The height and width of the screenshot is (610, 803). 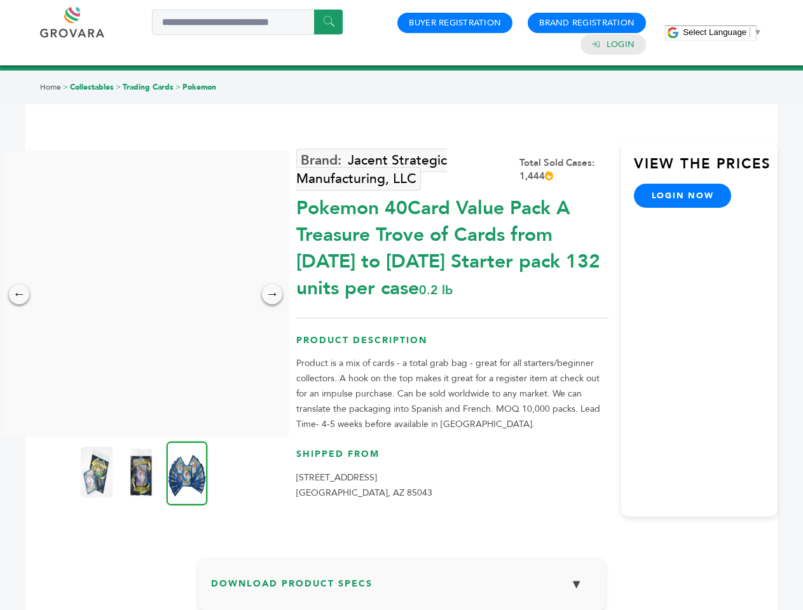 I want to click on a: Pokemon, so click(x=199, y=87).